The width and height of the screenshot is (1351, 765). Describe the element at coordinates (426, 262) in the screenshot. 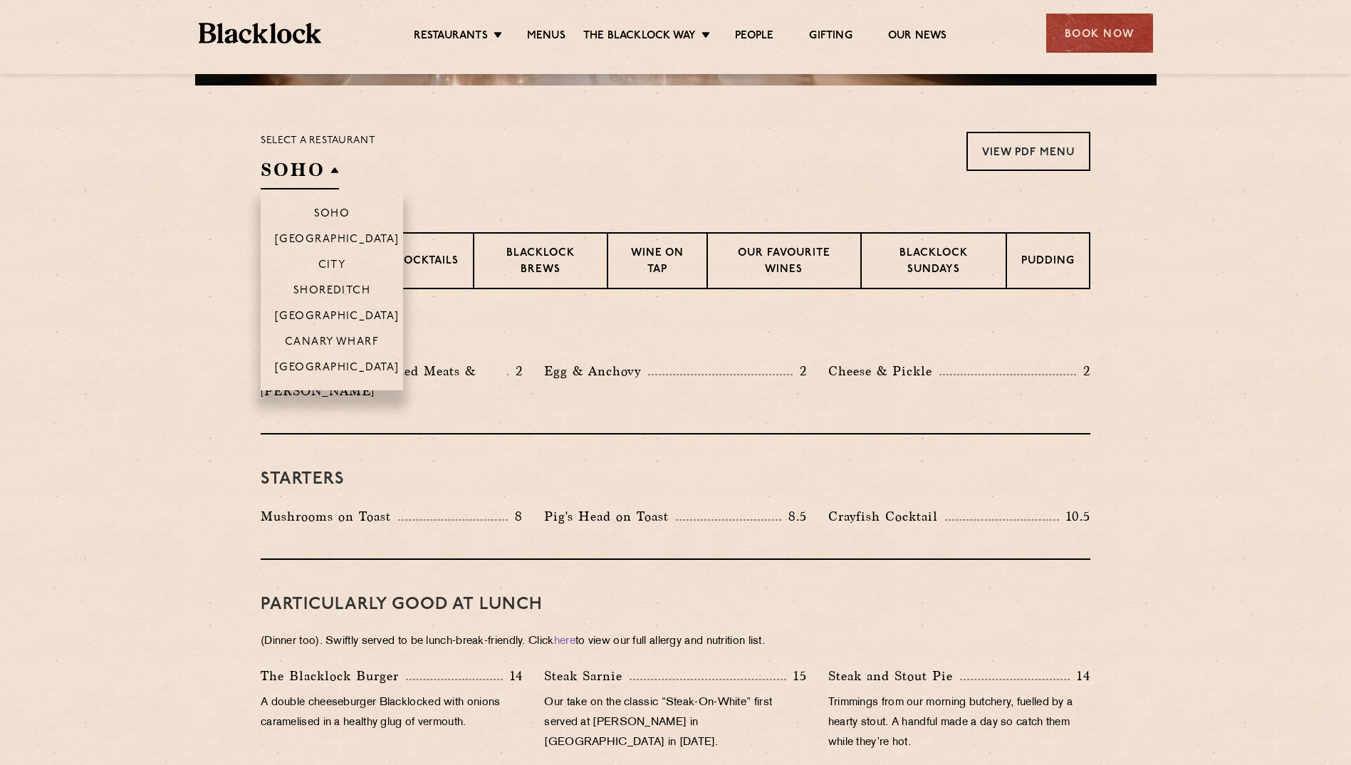

I see `p: Cocktails` at that location.